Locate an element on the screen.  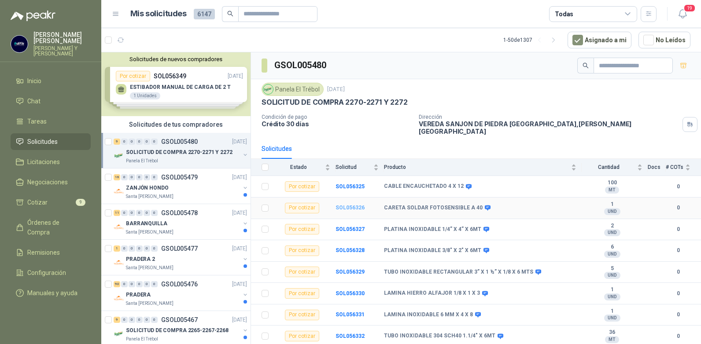
p: GSOL005467 is located at coordinates (179, 320).